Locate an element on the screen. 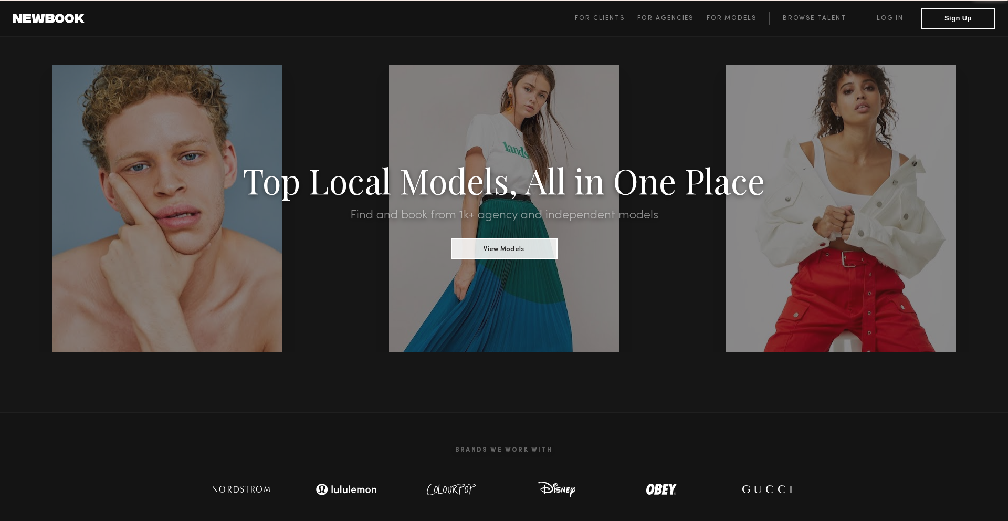  a: View Models is located at coordinates (504, 248).